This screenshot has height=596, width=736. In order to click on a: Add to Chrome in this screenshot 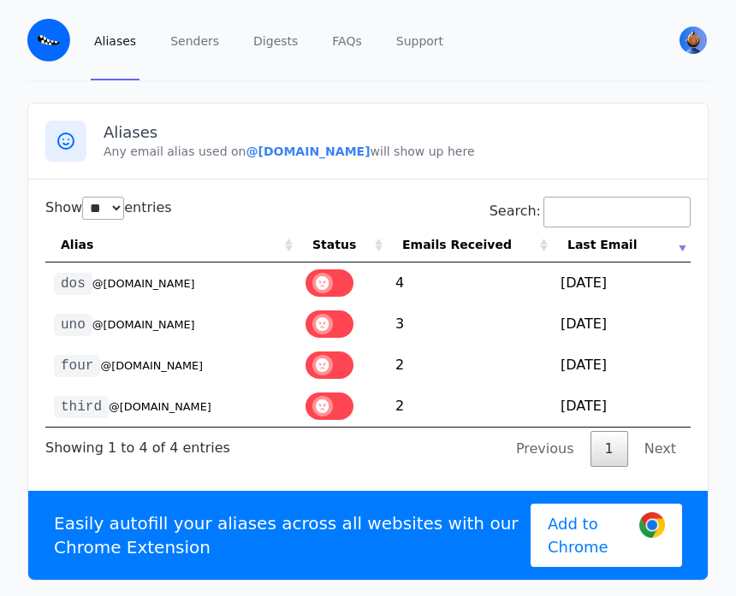, I will do `click(606, 535)`.